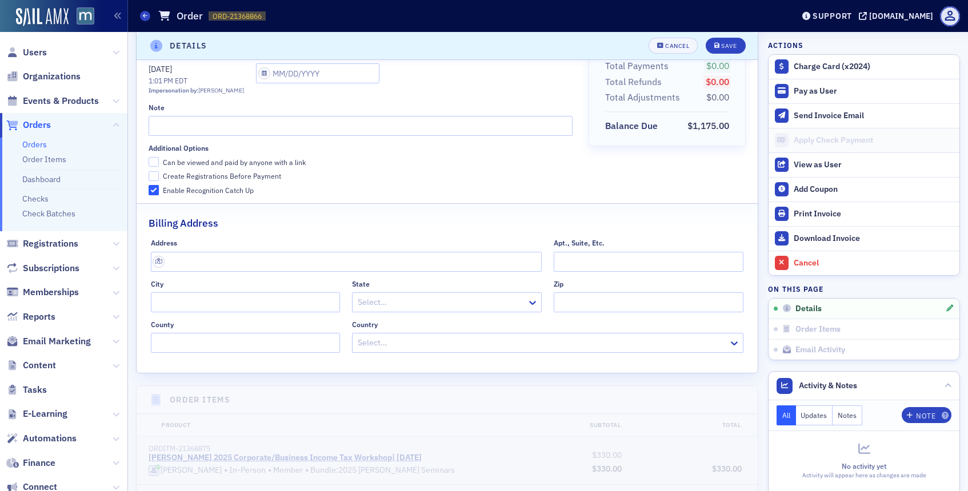 The image size is (968, 491). Describe the element at coordinates (873, 116) in the screenshot. I see `div: Send Invoice Email` at that location.